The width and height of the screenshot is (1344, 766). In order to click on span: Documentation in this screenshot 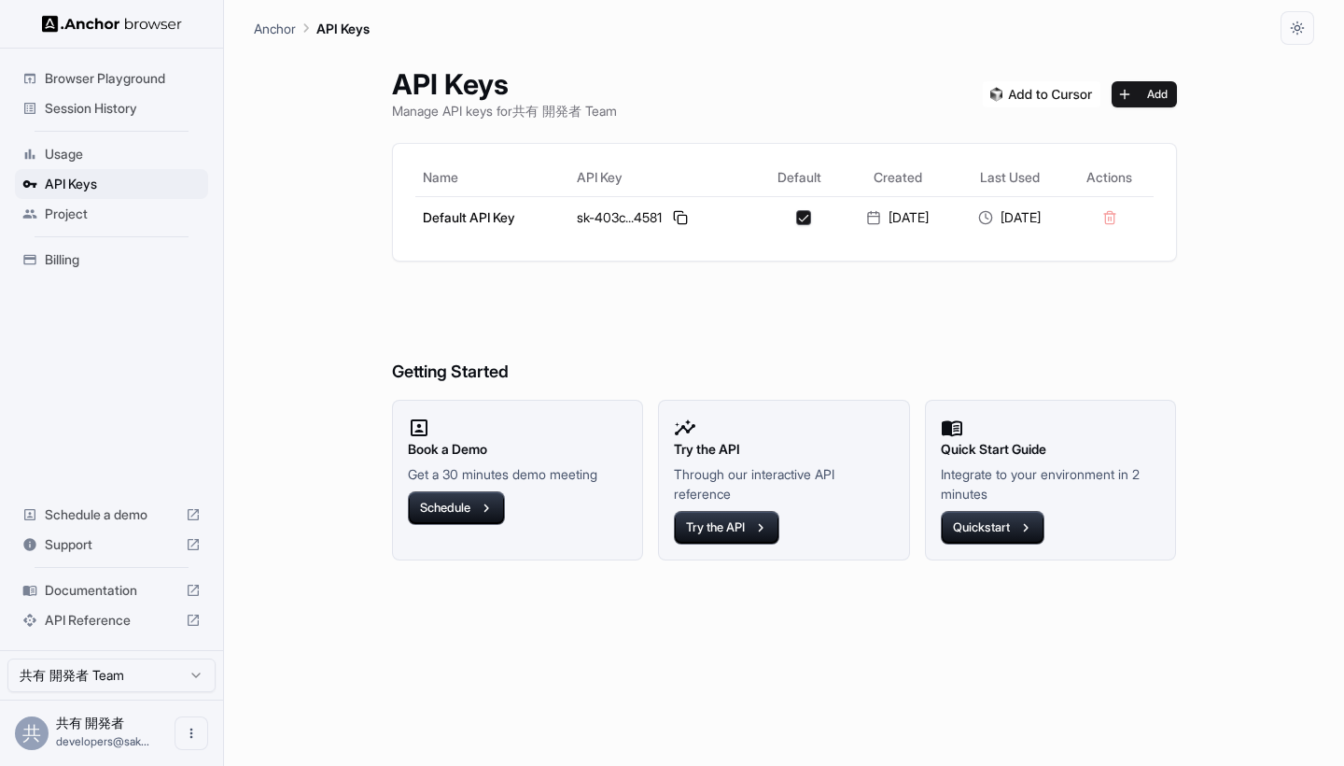, I will do `click(111, 590)`.